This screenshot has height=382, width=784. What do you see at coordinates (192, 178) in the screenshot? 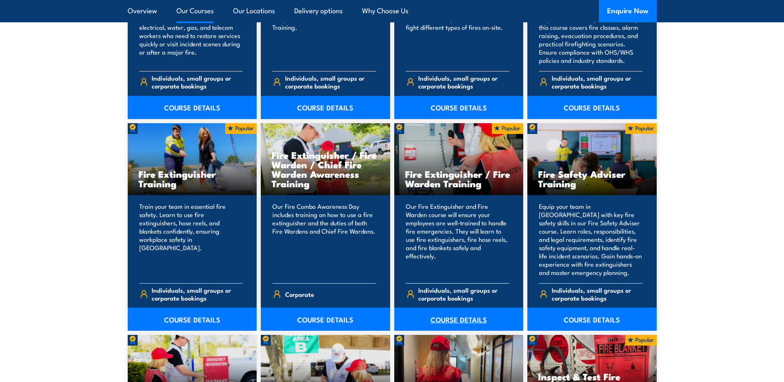
I see `h3: Fire Extinguisher Training` at bounding box center [192, 178].